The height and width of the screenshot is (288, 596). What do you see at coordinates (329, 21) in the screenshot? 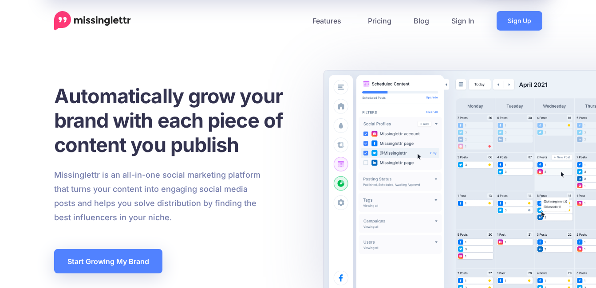
I see `a: Features` at bounding box center [329, 21].